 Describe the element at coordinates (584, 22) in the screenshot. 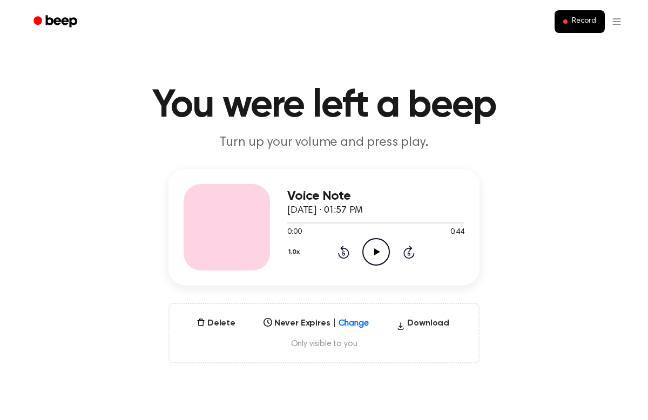

I see `span: Record` at that location.